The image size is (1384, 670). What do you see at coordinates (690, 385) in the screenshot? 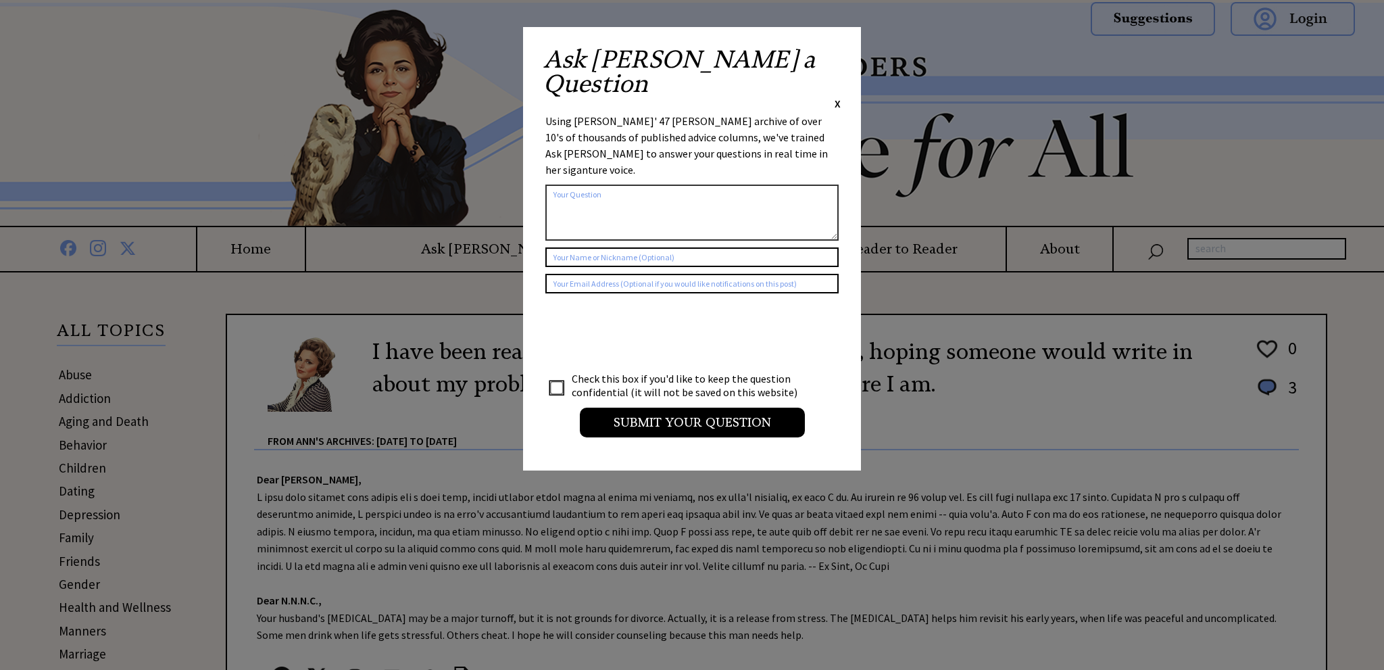
I see `td: Check this box if you'd like to keep the question confidential (it will not be saved on this webs...` at bounding box center [690, 385].